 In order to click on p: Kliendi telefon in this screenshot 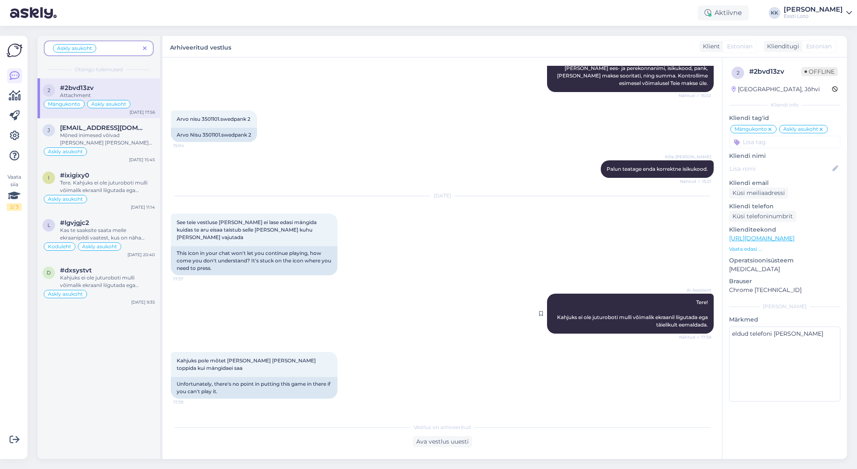, I will do `click(784, 206)`.